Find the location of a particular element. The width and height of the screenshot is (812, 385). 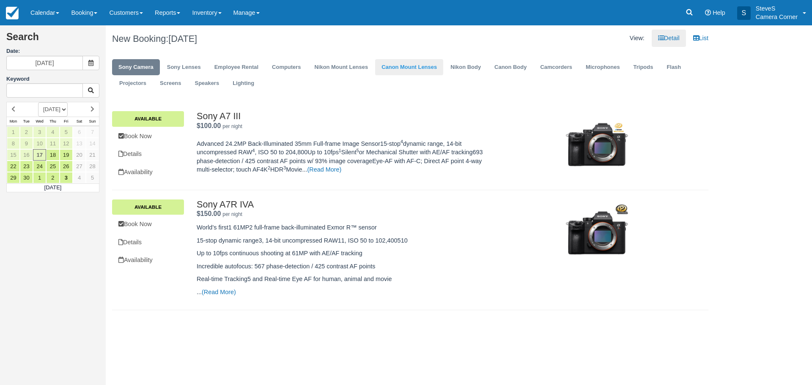

a: 28 is located at coordinates (92, 166).